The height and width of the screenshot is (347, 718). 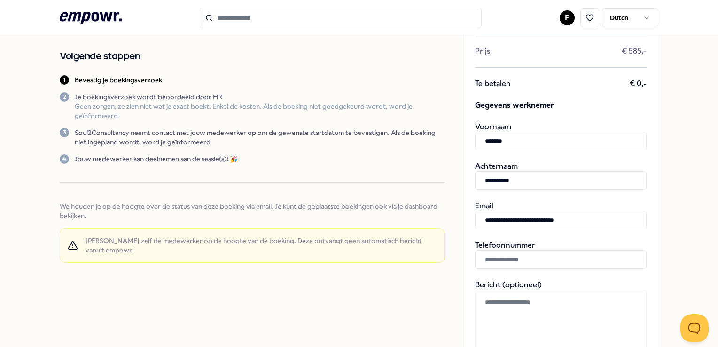 I want to click on div: Achternaam, so click(x=561, y=176).